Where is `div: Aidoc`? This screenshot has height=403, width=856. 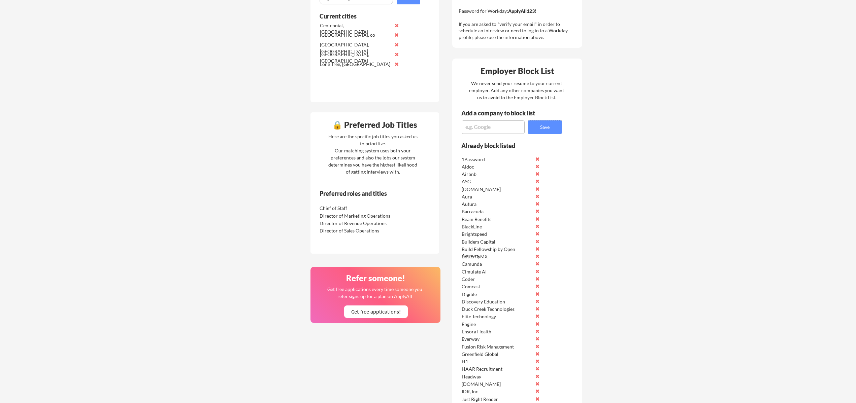 div: Aidoc is located at coordinates (497, 167).